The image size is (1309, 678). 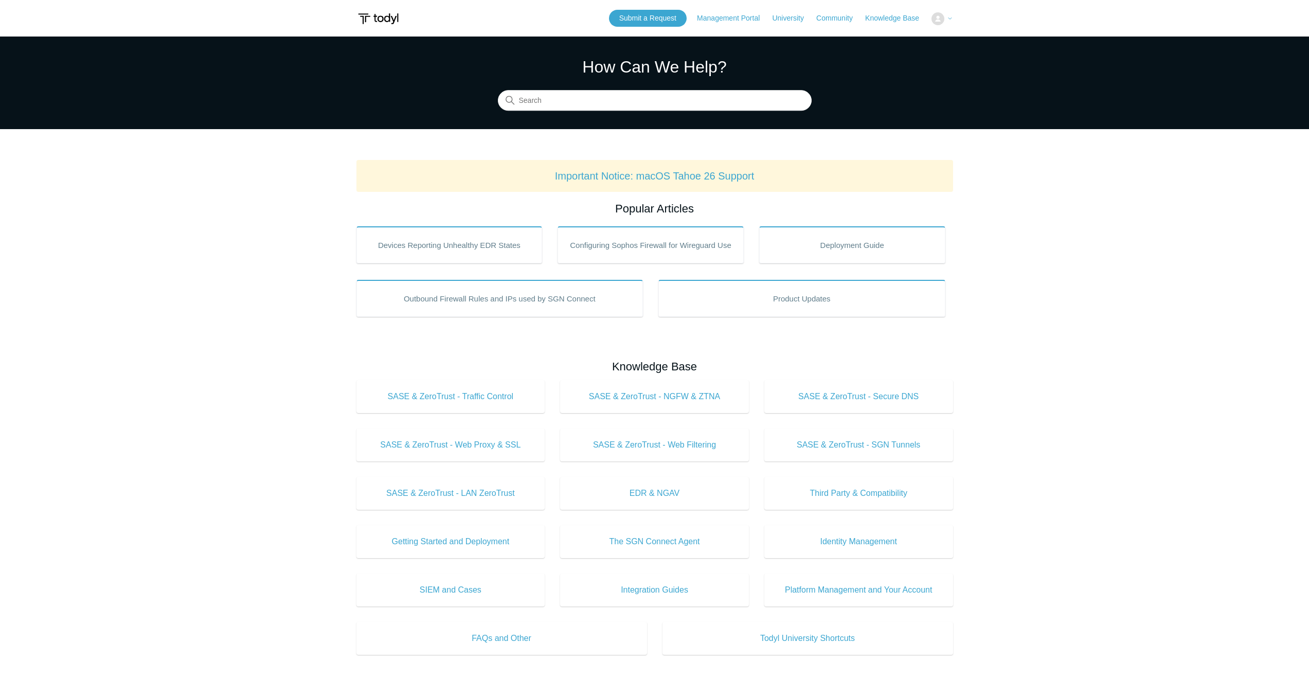 I want to click on span: SASE & ZeroTrust - Web Proxy & SSL, so click(x=451, y=445).